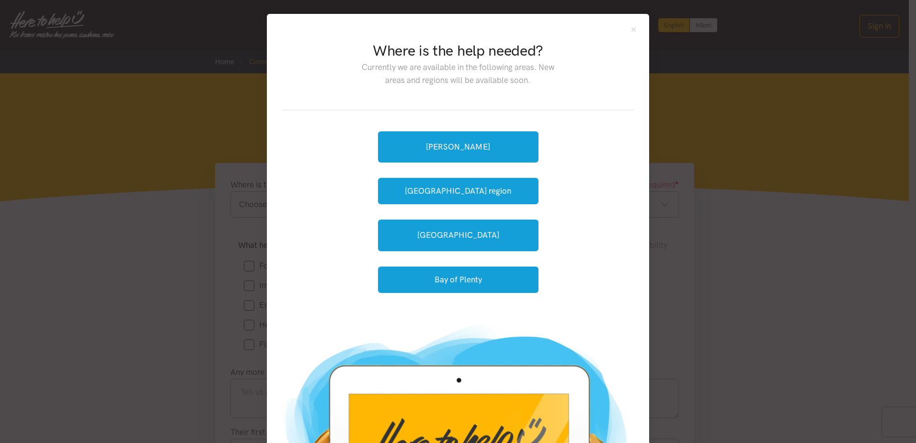  What do you see at coordinates (458, 279) in the screenshot?
I see `button: Bay of Plenty` at bounding box center [458, 279].